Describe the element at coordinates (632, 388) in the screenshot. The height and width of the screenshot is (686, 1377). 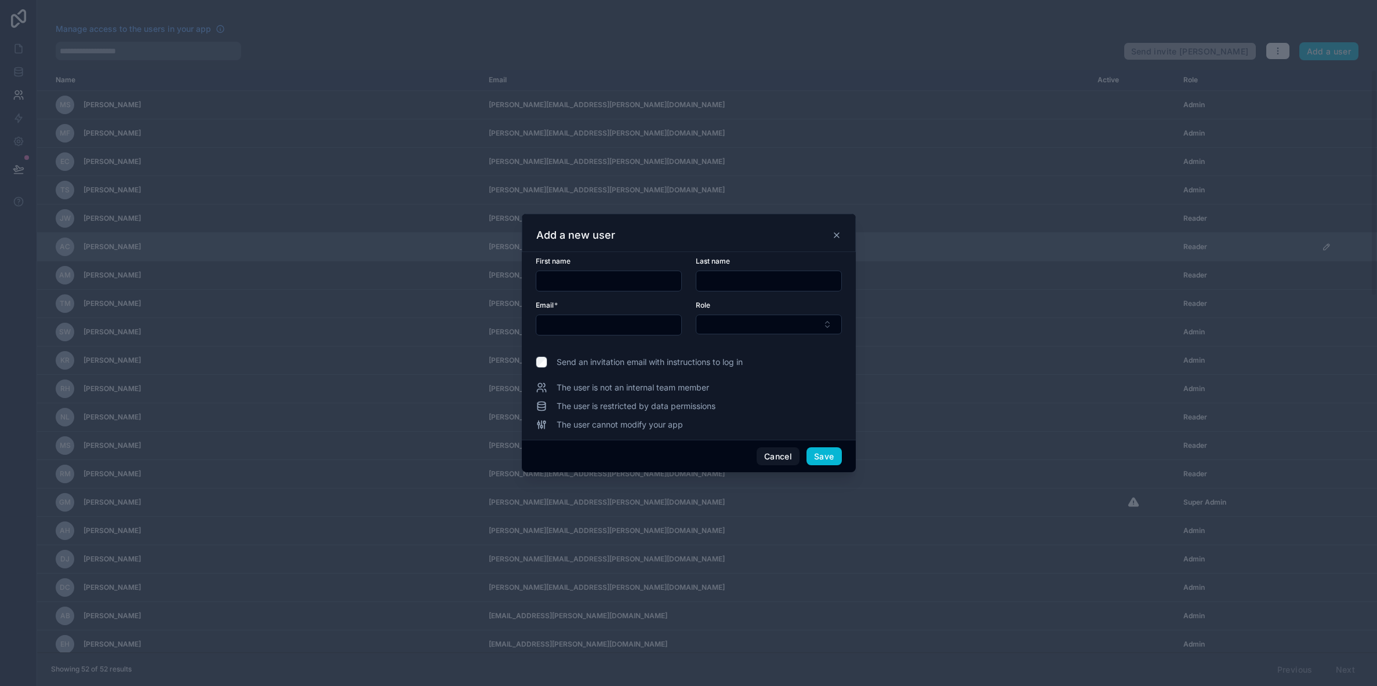
I see `span: The user is not an internal team member` at that location.